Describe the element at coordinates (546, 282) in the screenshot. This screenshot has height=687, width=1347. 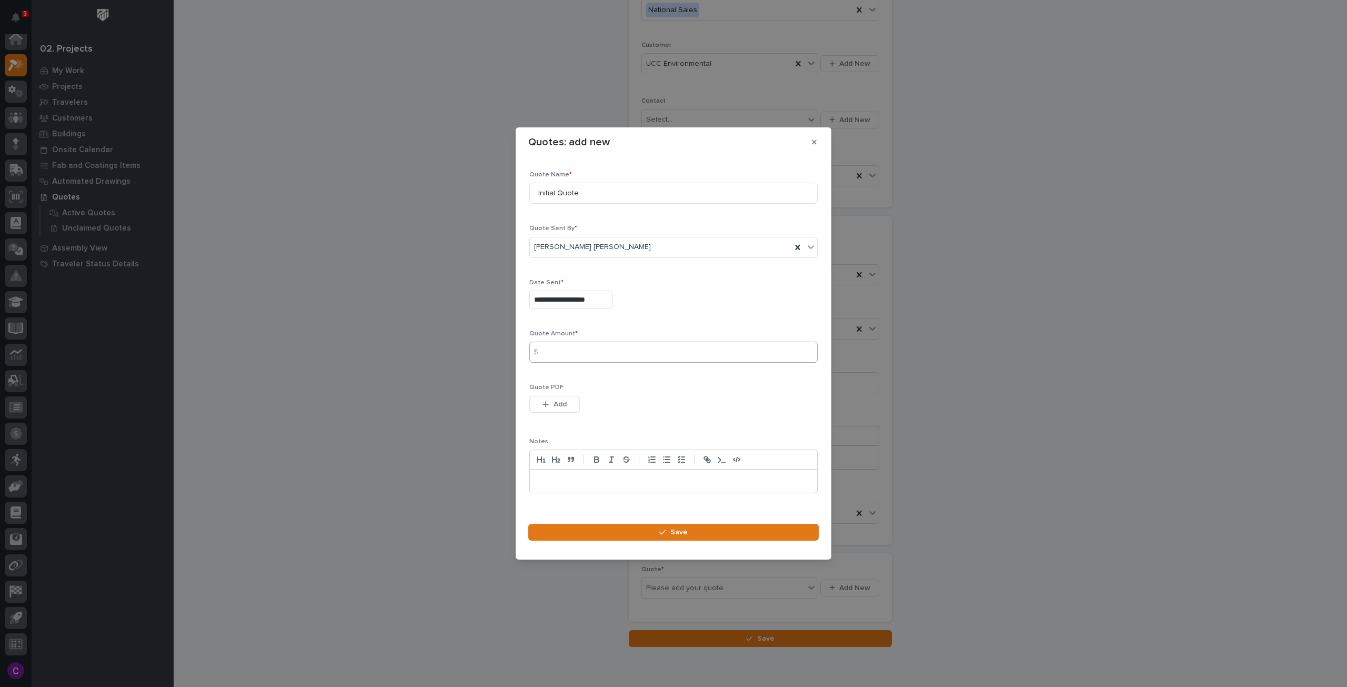
I see `span: Date Sent` at that location.